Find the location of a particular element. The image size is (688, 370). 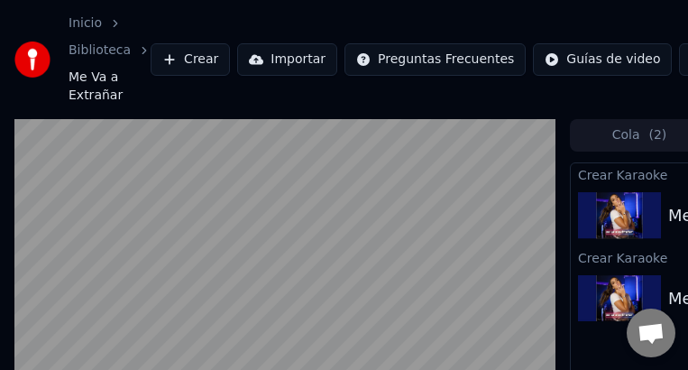

div: Chat abierto is located at coordinates (651, 333).